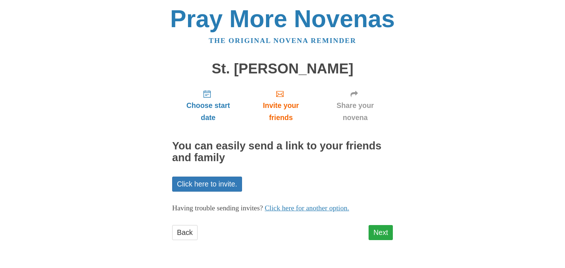 The height and width of the screenshot is (268, 565). Describe the element at coordinates (217, 208) in the screenshot. I see `span: Having trouble sending invites?` at that location.